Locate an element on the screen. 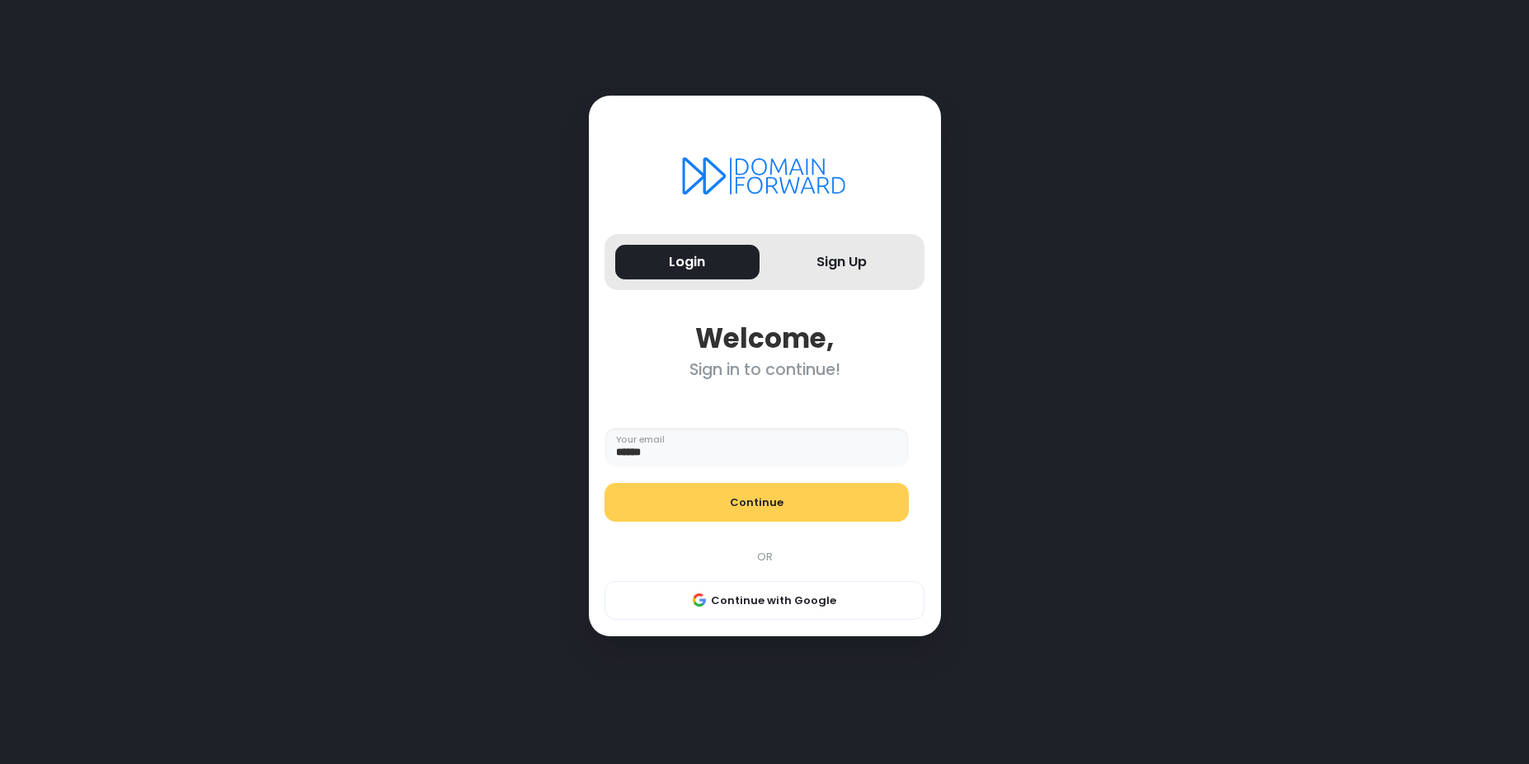 This screenshot has width=1529, height=764. div: Welcome, is located at coordinates (764, 338).